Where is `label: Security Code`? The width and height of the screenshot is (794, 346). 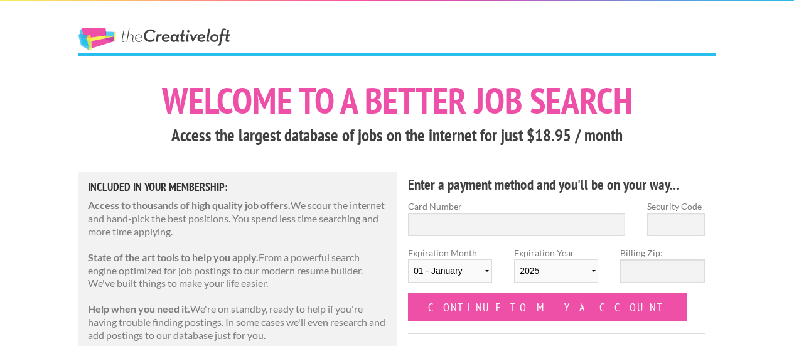
label: Security Code is located at coordinates (676, 206).